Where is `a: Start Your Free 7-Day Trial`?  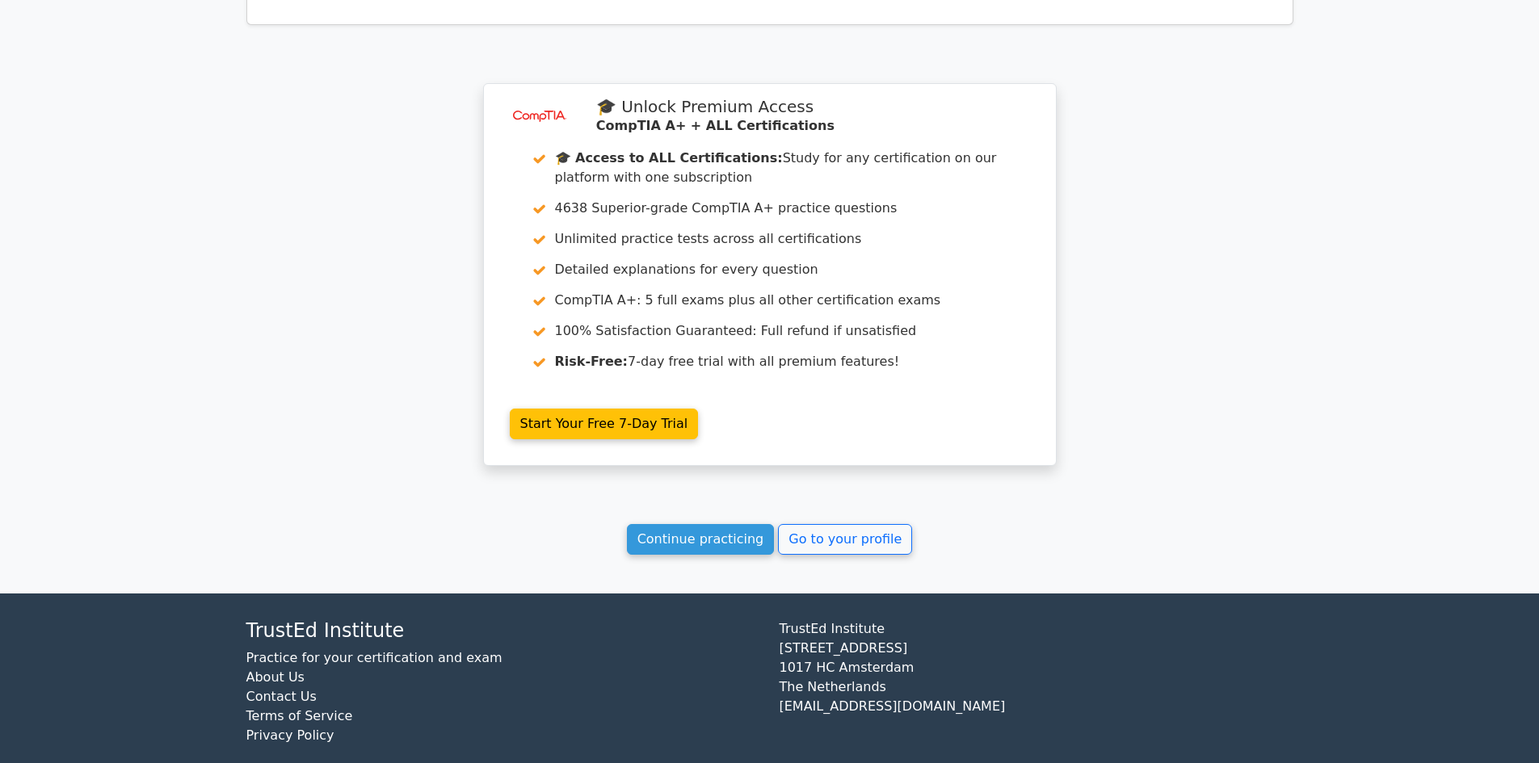 a: Start Your Free 7-Day Trial is located at coordinates (604, 424).